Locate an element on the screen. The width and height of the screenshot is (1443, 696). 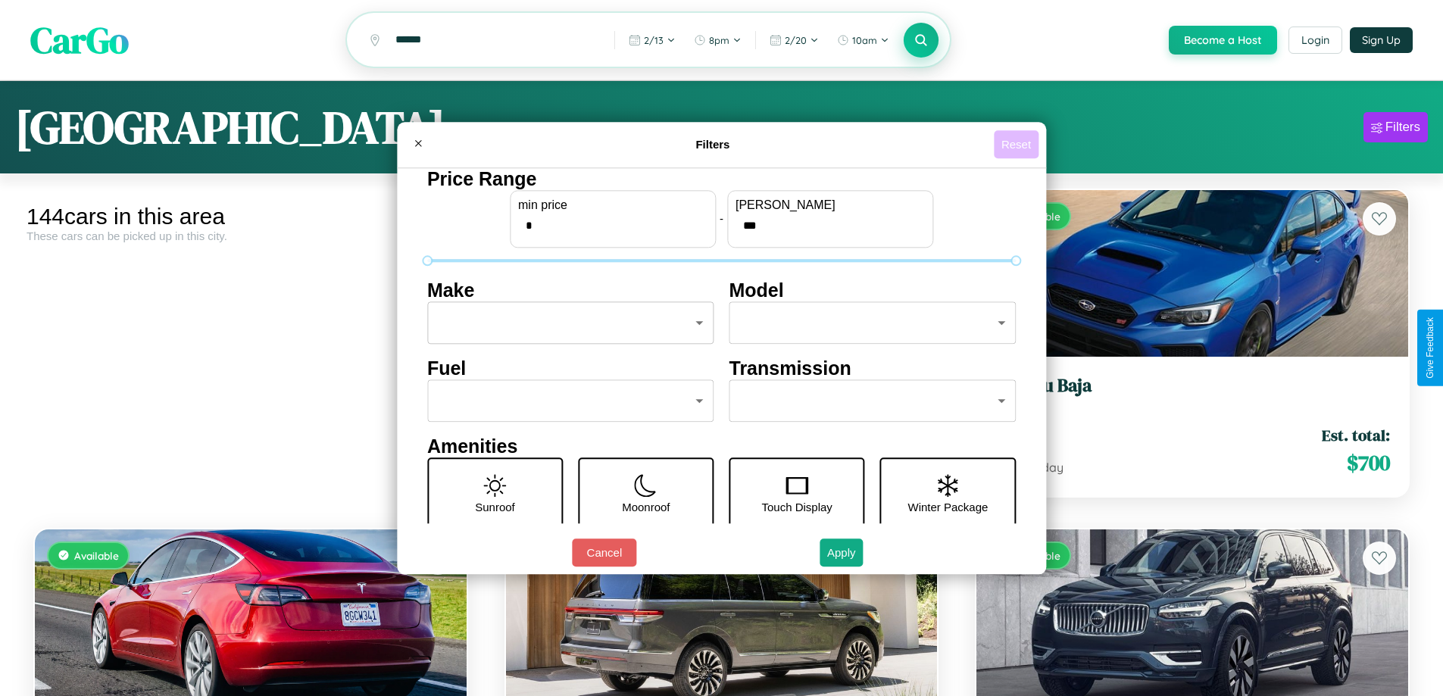
span: 8pm is located at coordinates (719, 40).